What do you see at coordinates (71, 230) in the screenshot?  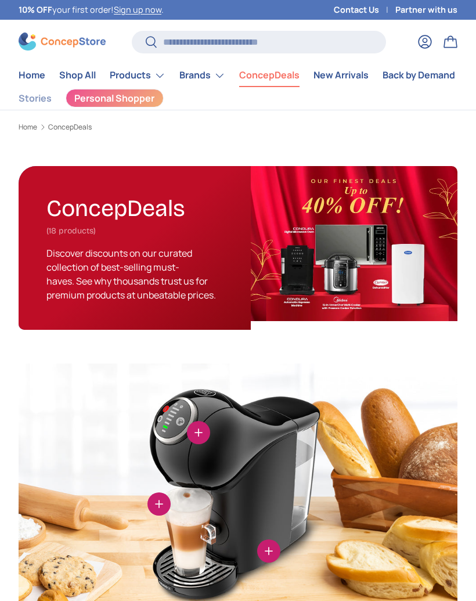 I see `span: (18 products)` at bounding box center [71, 230].